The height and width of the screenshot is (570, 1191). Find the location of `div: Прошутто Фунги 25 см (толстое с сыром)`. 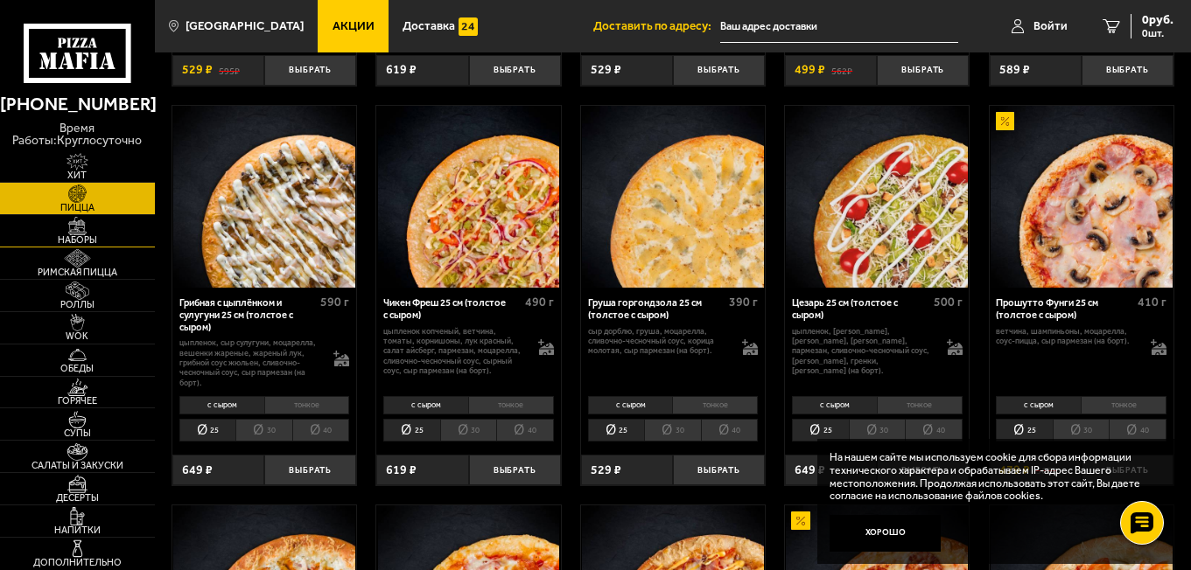

div: Прошутто Фунги 25 см (толстое с сыром) is located at coordinates (1064, 309).